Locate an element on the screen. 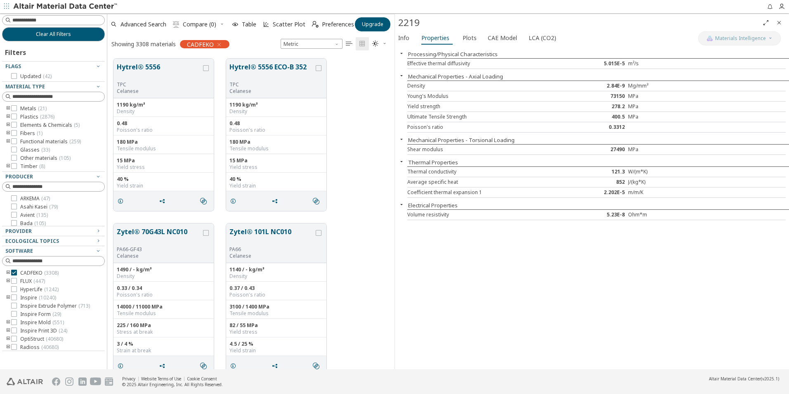  div: 2.202E-5 is located at coordinates (597, 192).